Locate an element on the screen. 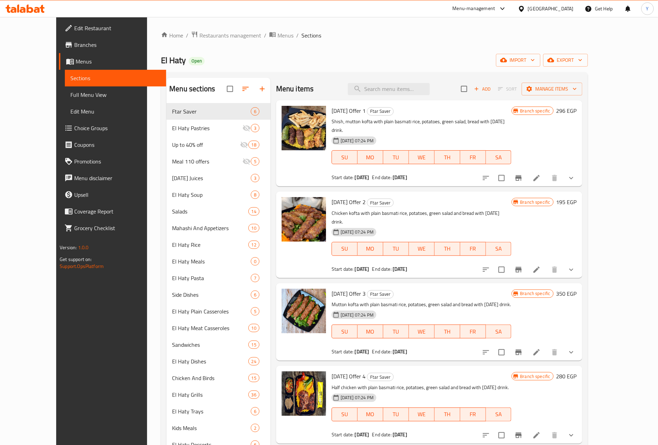 This screenshot has width=658, height=445. span: Start date: is located at coordinates (343, 351).